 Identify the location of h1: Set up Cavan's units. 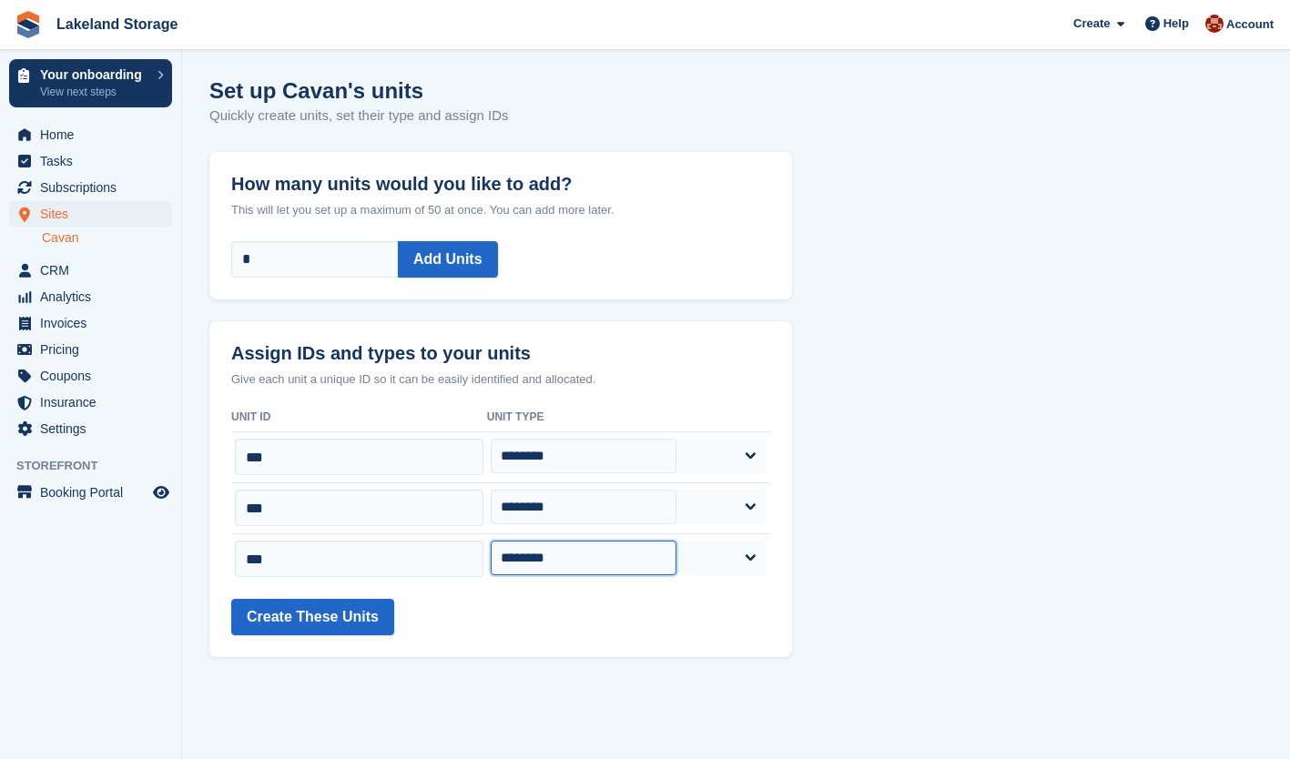
(359, 90).